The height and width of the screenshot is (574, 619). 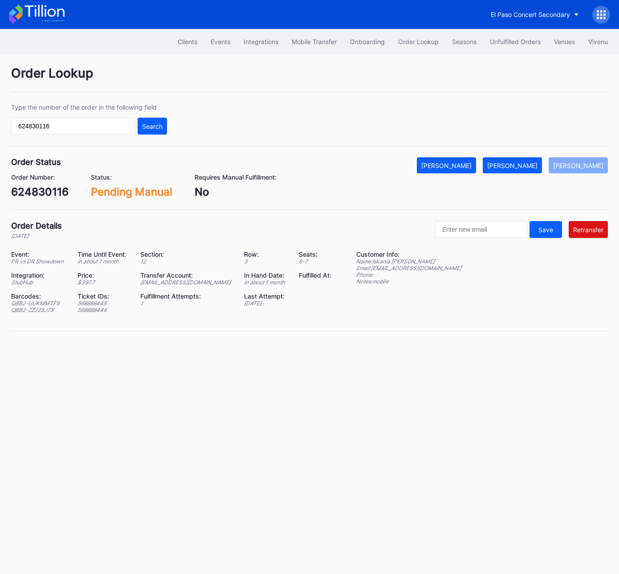 I want to click on div: Event:, so click(x=39, y=254).